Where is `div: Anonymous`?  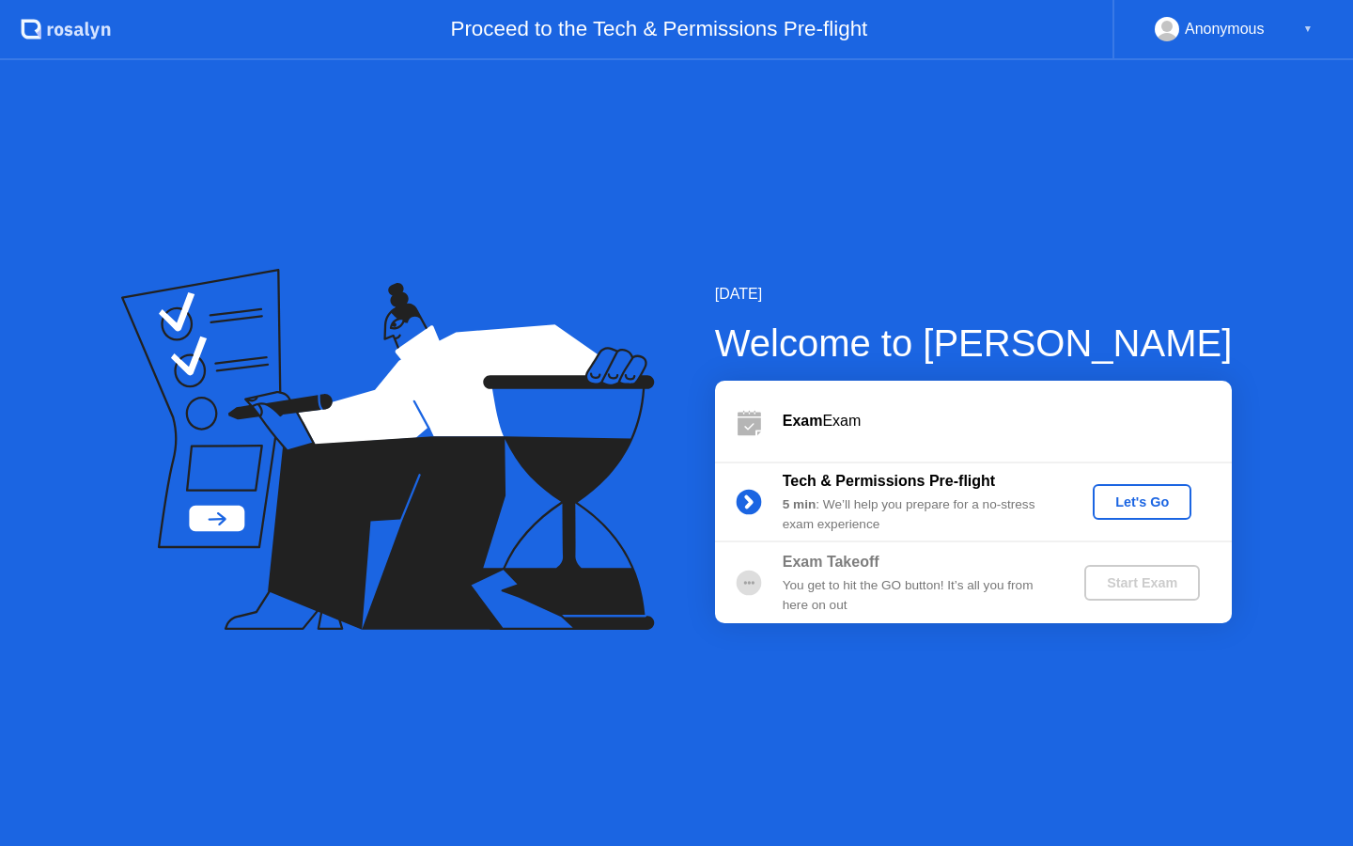 div: Anonymous is located at coordinates (1225, 29).